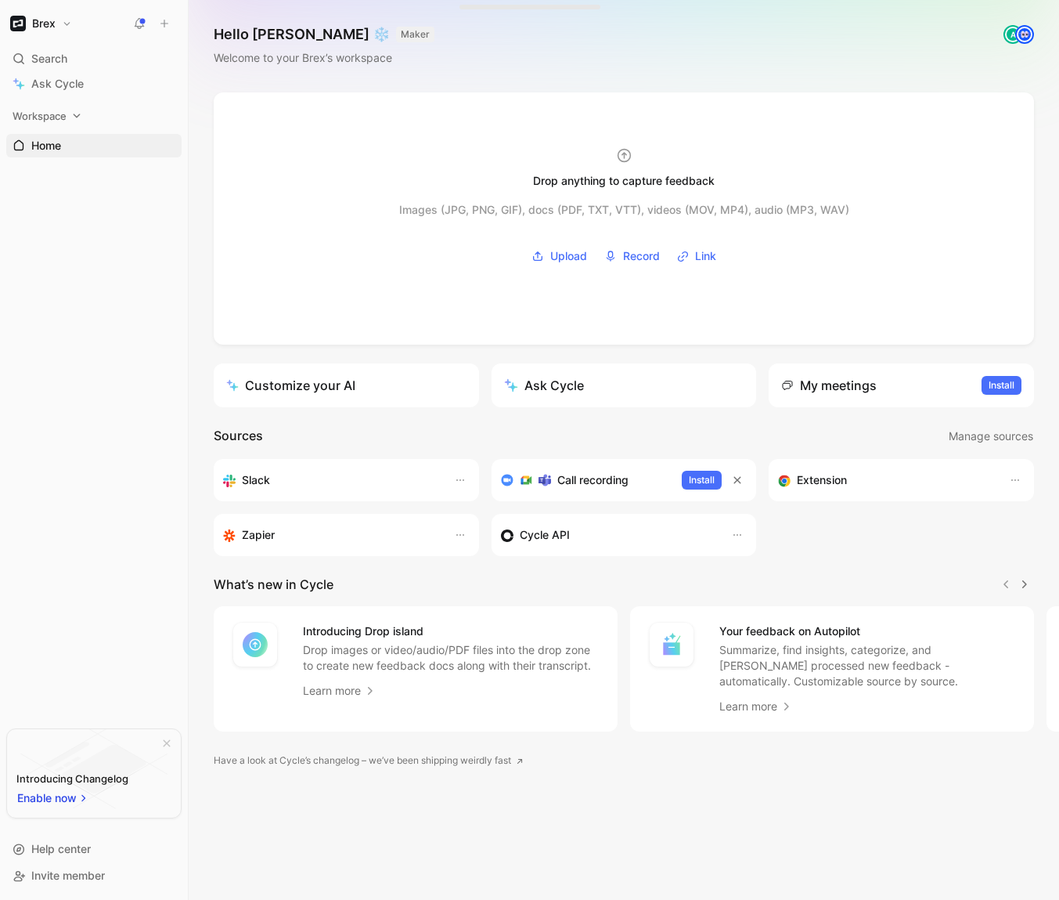 Image resolution: width=1059 pixels, height=900 pixels. Describe the element at coordinates (346, 385) in the screenshot. I see `a: Customize your AI` at that location.